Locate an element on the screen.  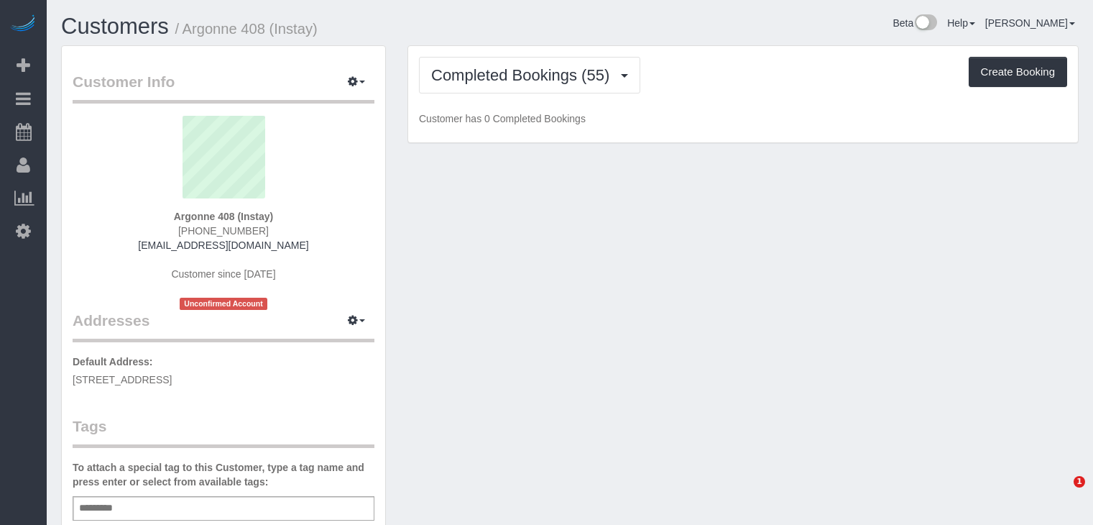
img: New interface is located at coordinates (925, 24).